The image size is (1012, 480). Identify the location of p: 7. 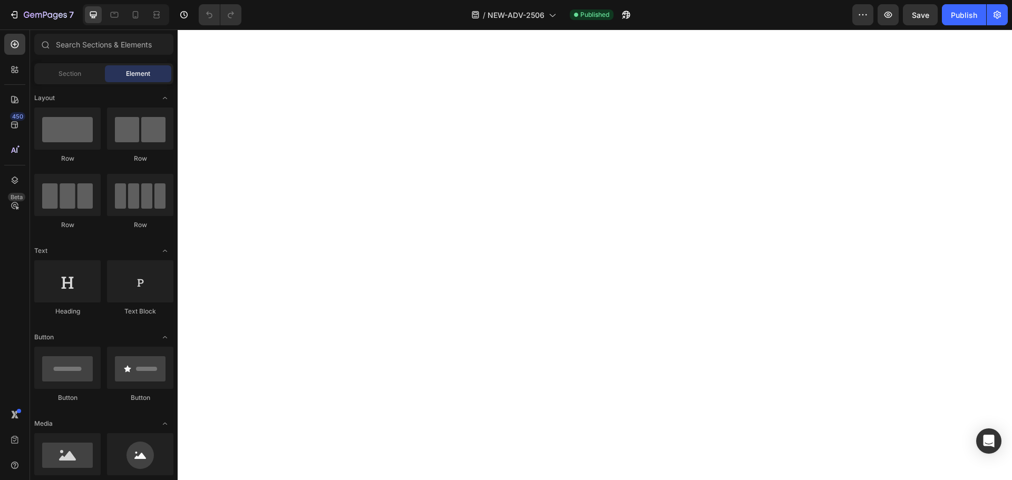
(71, 15).